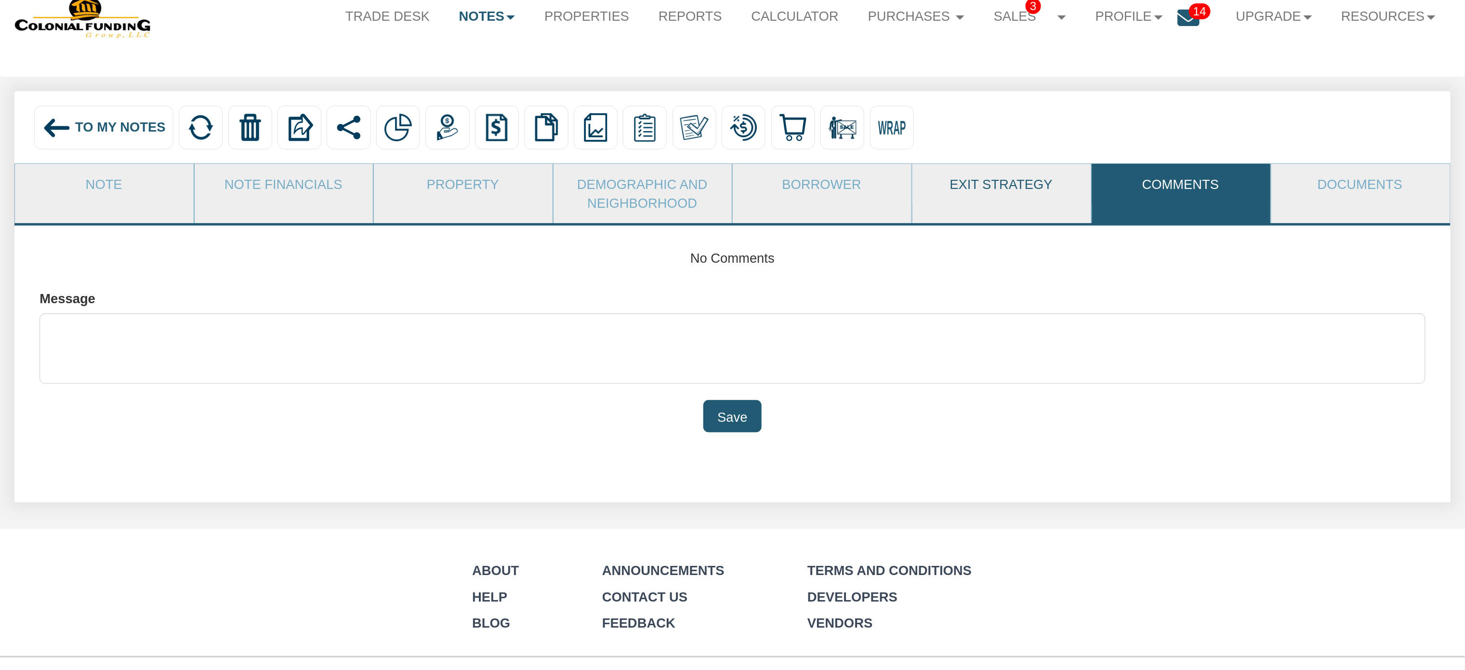 The width and height of the screenshot is (1465, 670). Describe the element at coordinates (447, 127) in the screenshot. I see `img: payment.png` at that location.